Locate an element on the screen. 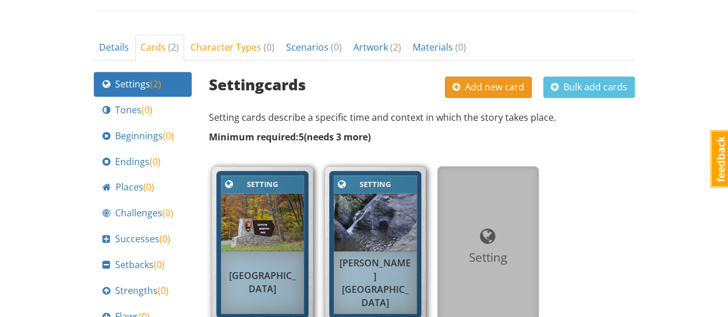 The width and height of the screenshot is (728, 317). img: cyn5hbea1b0spxkjvv7w.jpg is located at coordinates (375, 222).